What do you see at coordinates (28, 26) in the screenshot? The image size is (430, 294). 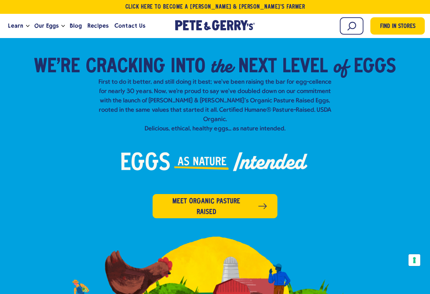 I see `button: Open the dropdown menu for Learn` at bounding box center [28, 26].